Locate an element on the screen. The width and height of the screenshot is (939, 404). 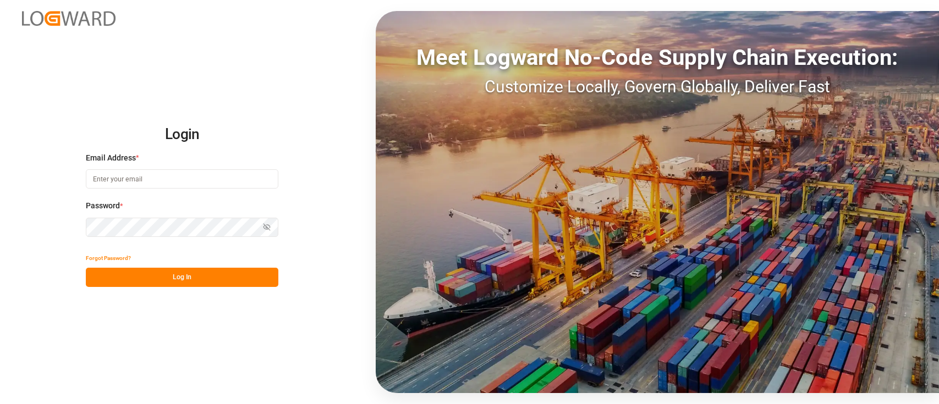
div: Meet Logward No-Code Supply Chain Execution: is located at coordinates (657, 58).